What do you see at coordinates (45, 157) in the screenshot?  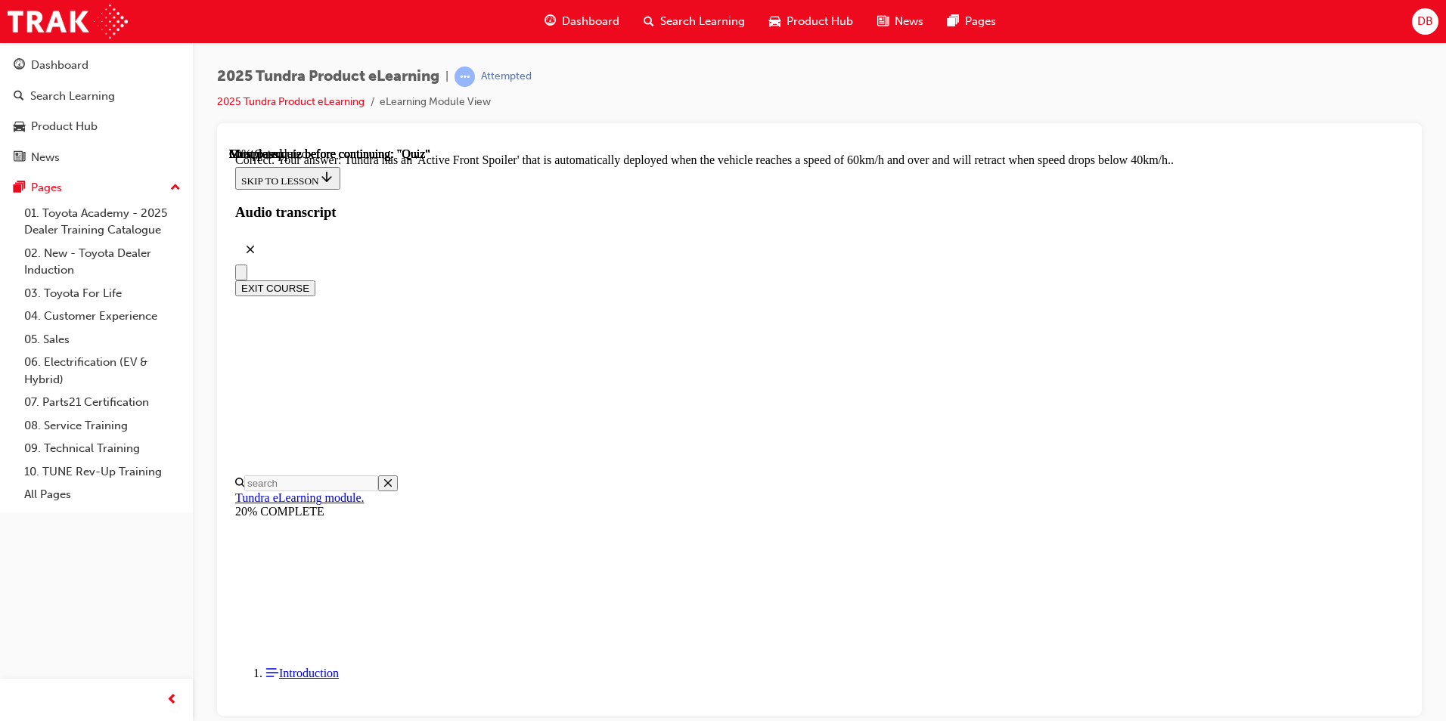 I see `div: News` at bounding box center [45, 157].